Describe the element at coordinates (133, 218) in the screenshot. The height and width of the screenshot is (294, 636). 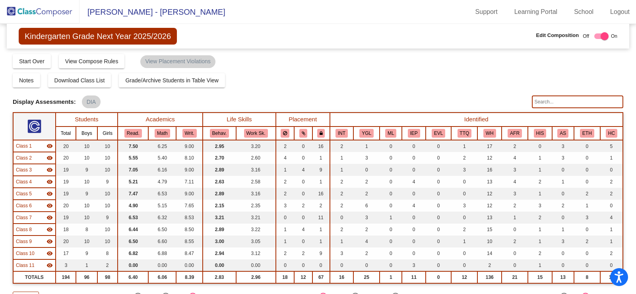
I see `td: 6.53` at that location.